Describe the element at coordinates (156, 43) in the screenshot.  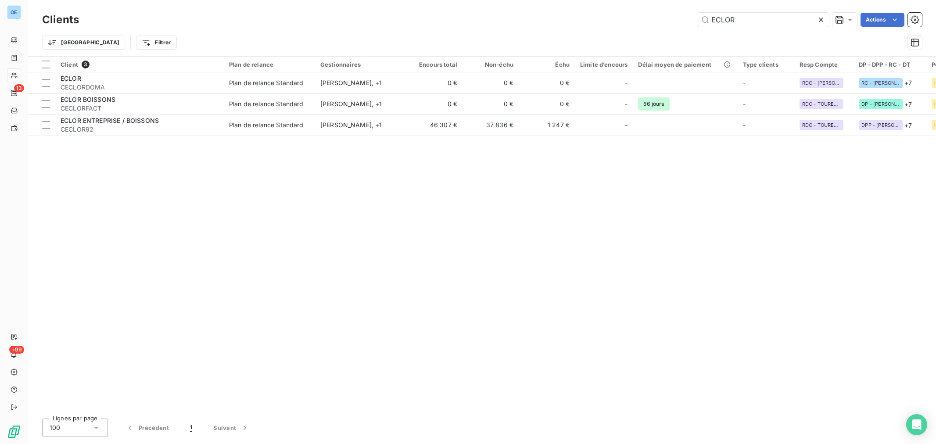
I see `button: Filtrer` at that location.